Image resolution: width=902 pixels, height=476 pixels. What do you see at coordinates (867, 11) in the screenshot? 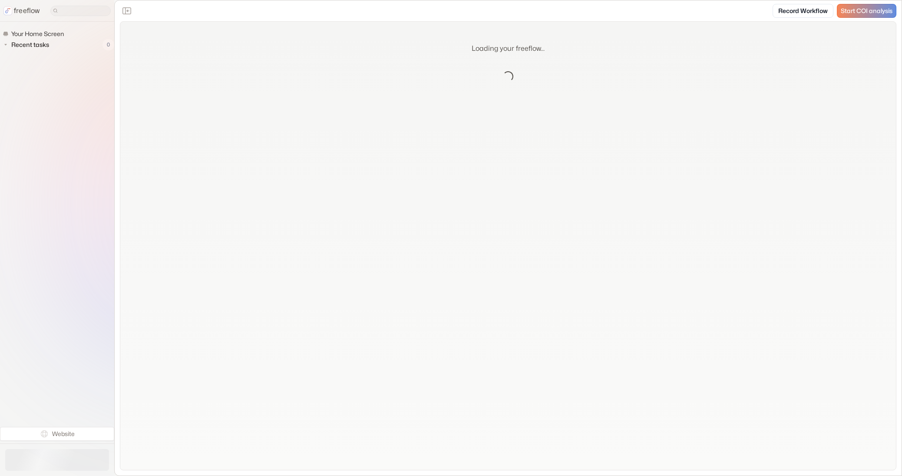
I see `span: Start COI analysis` at bounding box center [867, 11].